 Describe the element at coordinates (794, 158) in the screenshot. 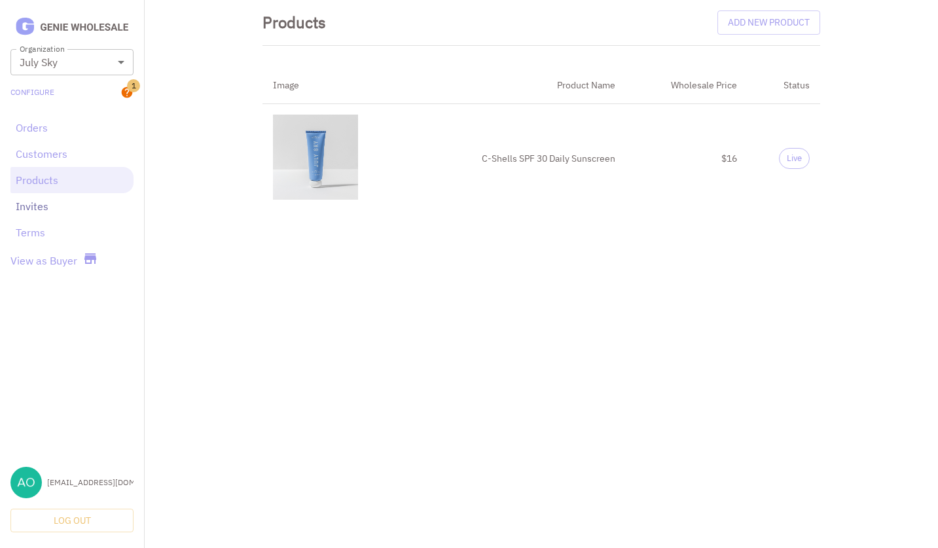

I see `span: Live` at that location.